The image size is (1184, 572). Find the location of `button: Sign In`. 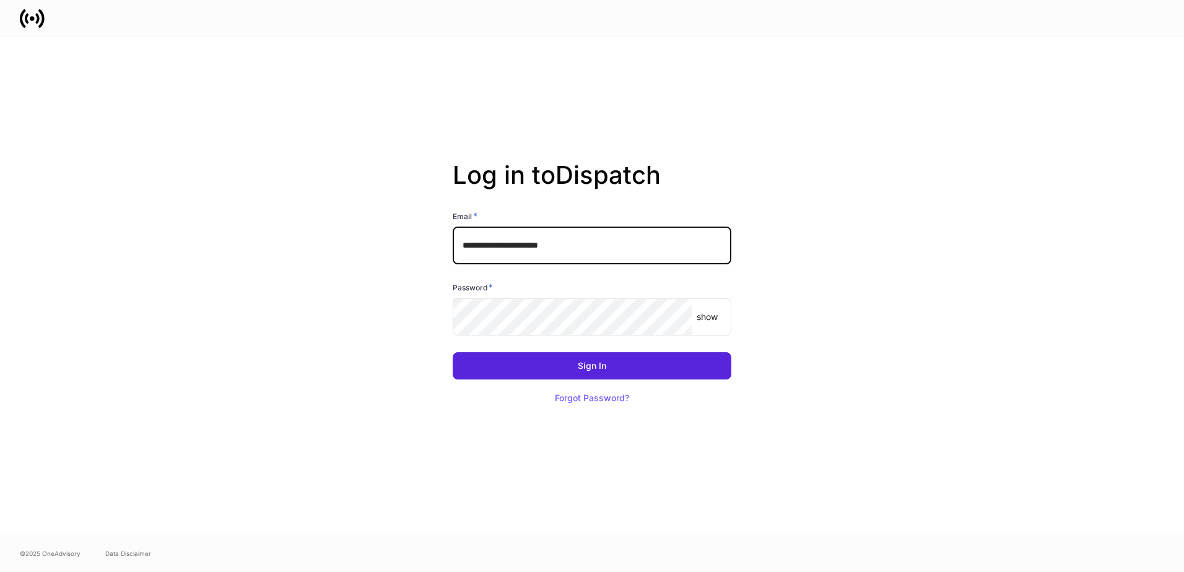

button: Sign In is located at coordinates (592, 366).